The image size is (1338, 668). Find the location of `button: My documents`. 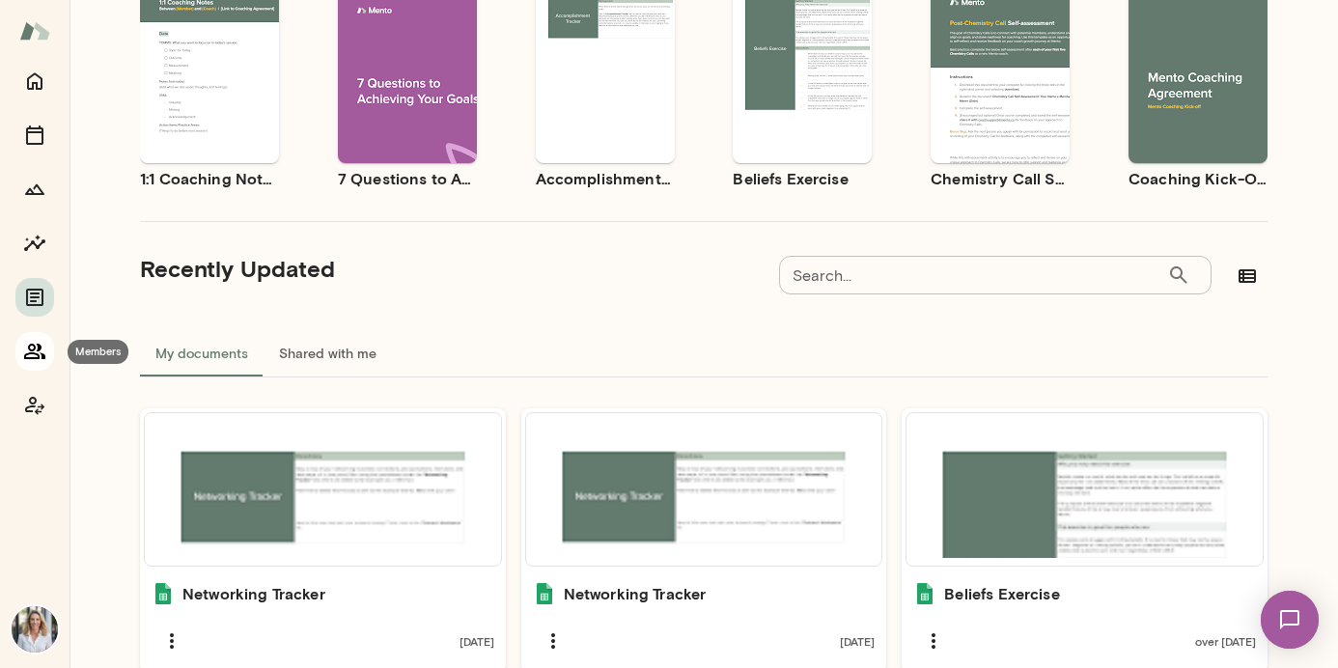

button: My documents is located at coordinates (202, 353).